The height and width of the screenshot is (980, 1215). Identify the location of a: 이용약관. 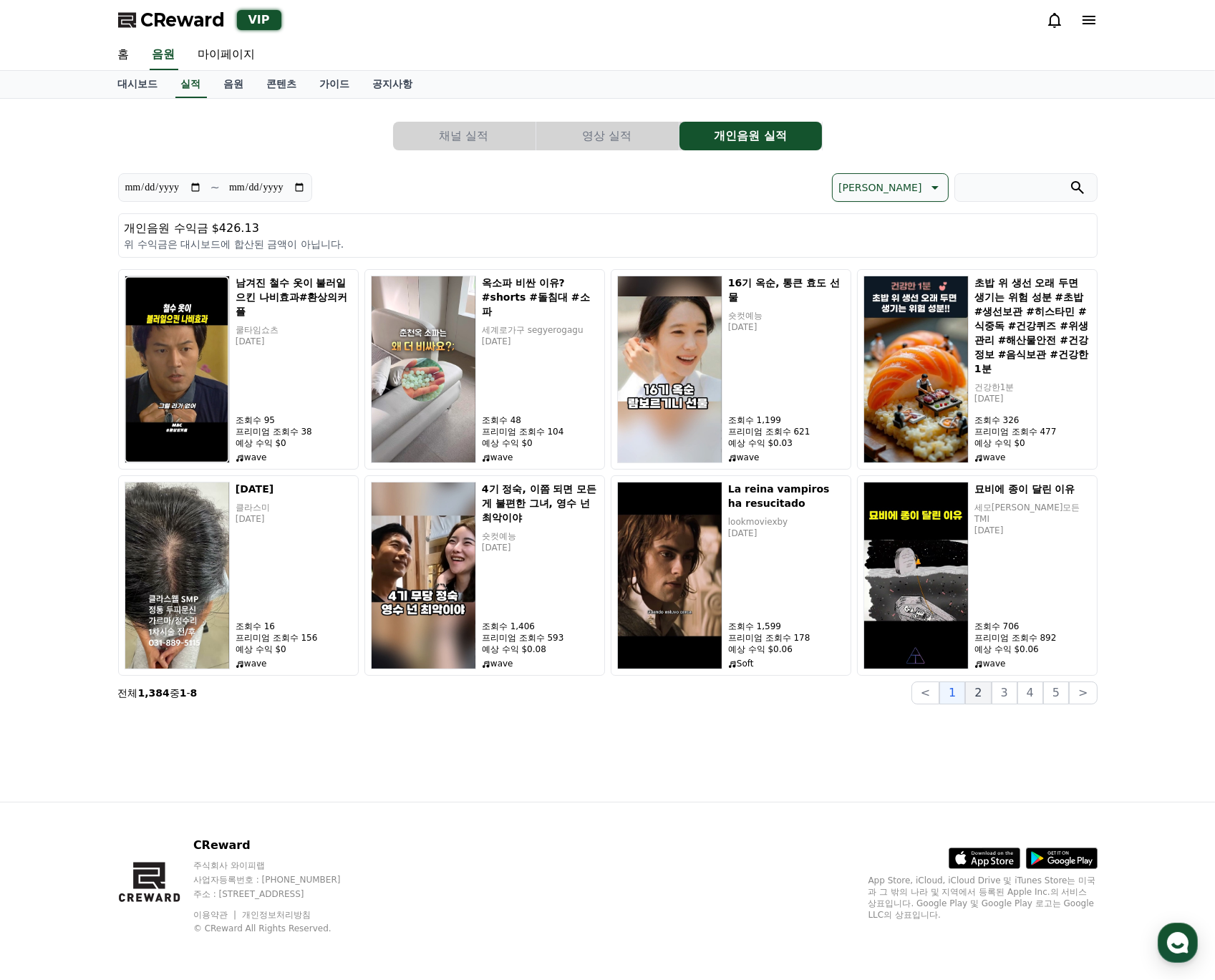
(216, 915).